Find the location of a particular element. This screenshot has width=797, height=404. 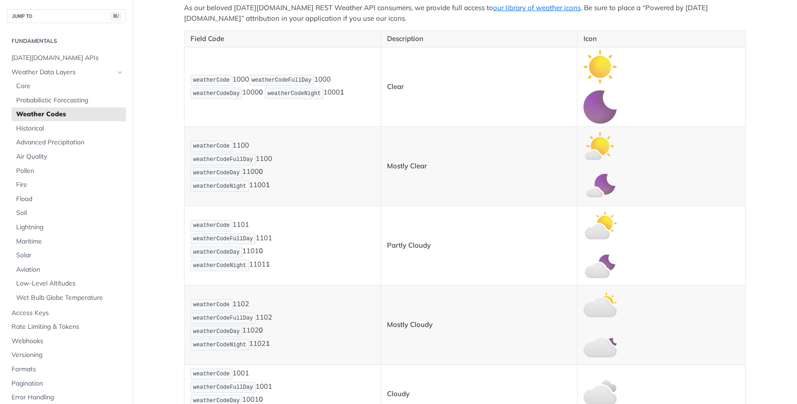

strong: Mostly Clear is located at coordinates (407, 166).